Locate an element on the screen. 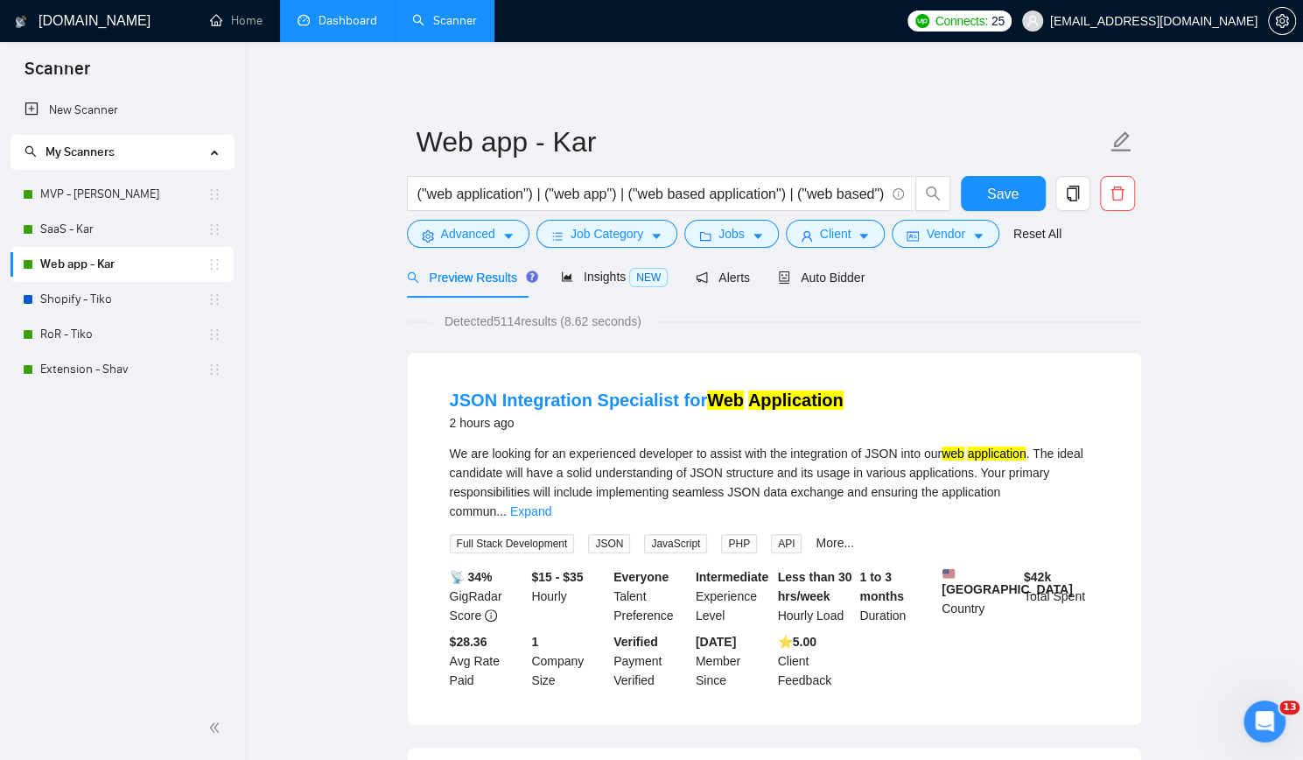 Image resolution: width=1303 pixels, height=760 pixels. img: logo is located at coordinates (21, 22).